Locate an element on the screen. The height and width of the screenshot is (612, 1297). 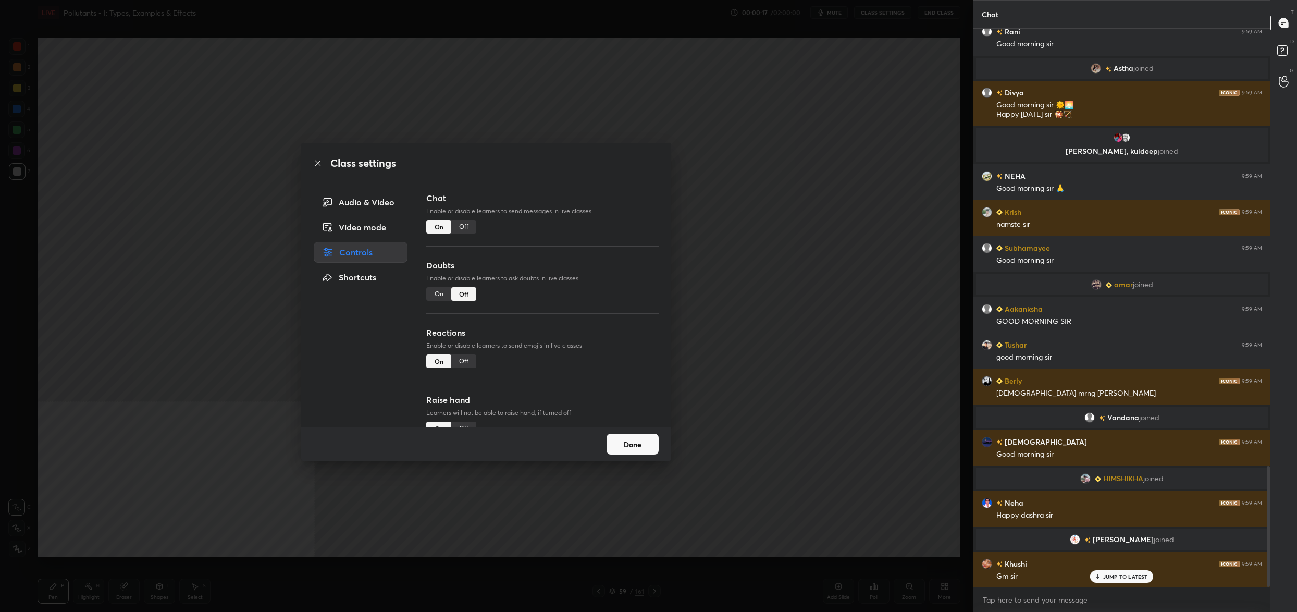
p: Learners will not be able to raise hand, if turned off is located at coordinates (543, 413).